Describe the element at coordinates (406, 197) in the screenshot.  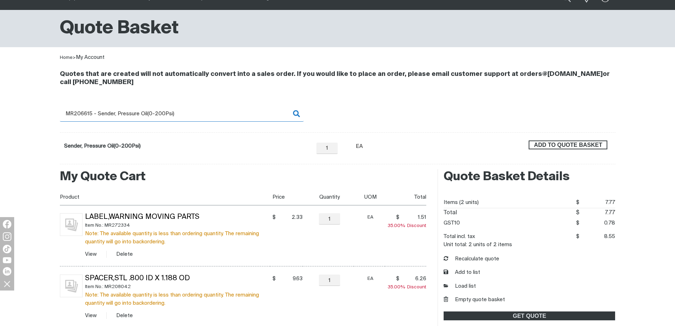
I see `th: Total` at that location.